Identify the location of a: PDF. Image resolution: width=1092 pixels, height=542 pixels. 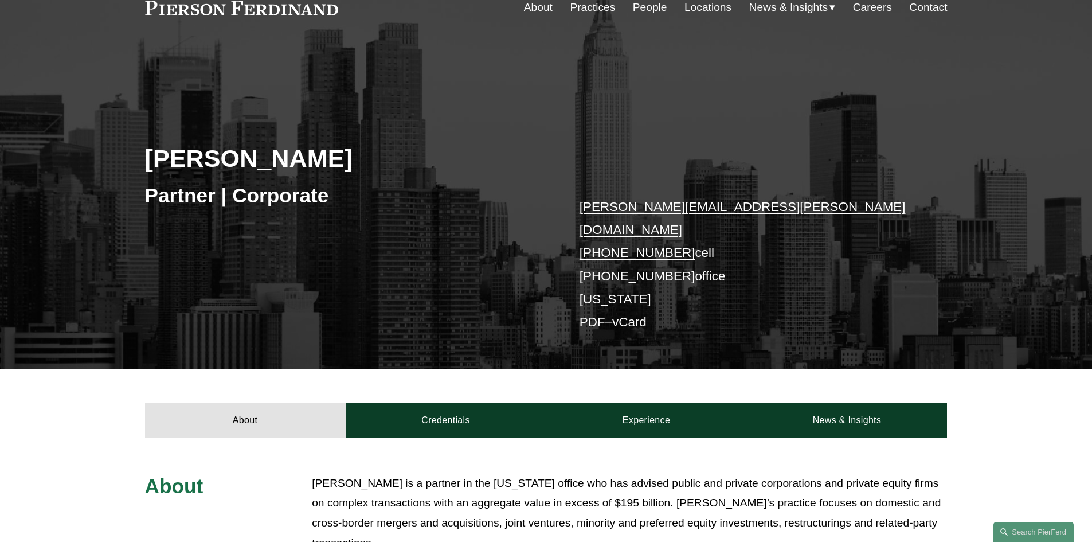
(592, 322).